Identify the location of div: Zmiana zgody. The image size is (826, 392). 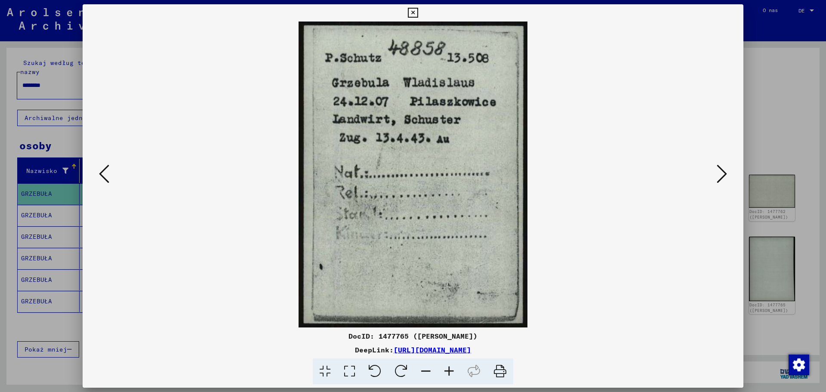
(798, 364).